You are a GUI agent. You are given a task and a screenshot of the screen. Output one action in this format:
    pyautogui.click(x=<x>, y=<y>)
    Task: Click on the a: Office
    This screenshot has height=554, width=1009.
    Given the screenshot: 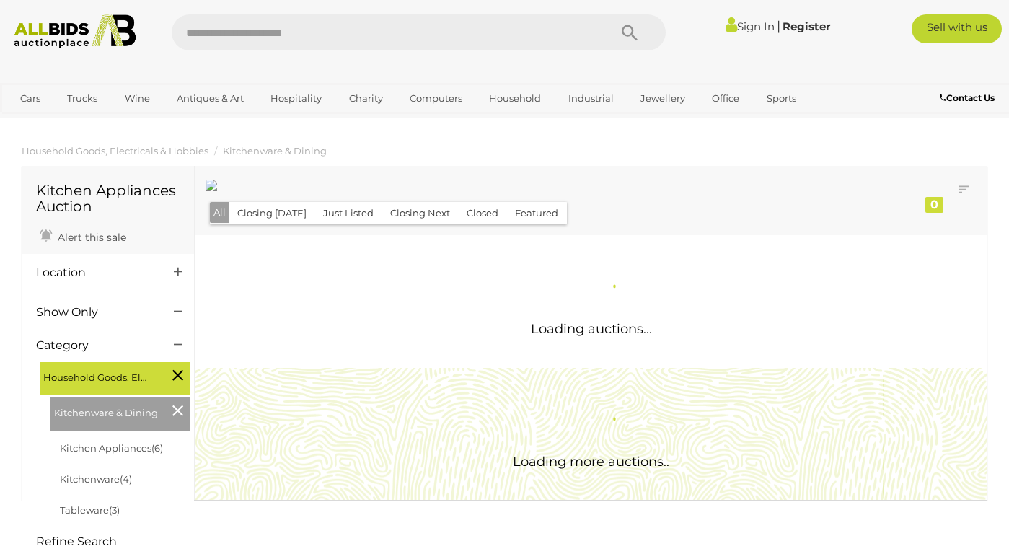 What is the action you would take?
    pyautogui.click(x=725, y=98)
    